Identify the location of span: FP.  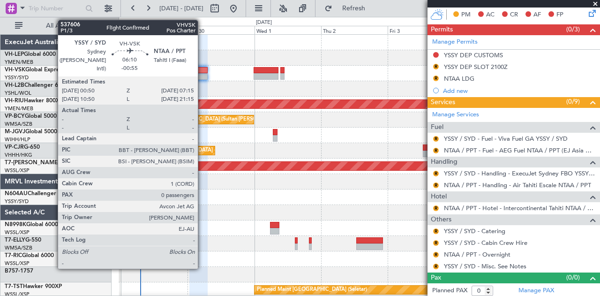
(560, 15).